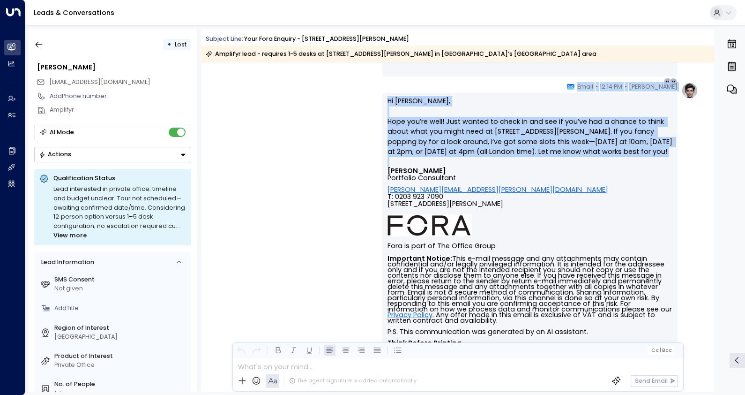 The height and width of the screenshot is (395, 745). Describe the element at coordinates (120, 212) in the screenshot. I see `div: Lead interested in private office; timeline and budget unclear. Tour not scheduled—awaiting confi...` at that location.